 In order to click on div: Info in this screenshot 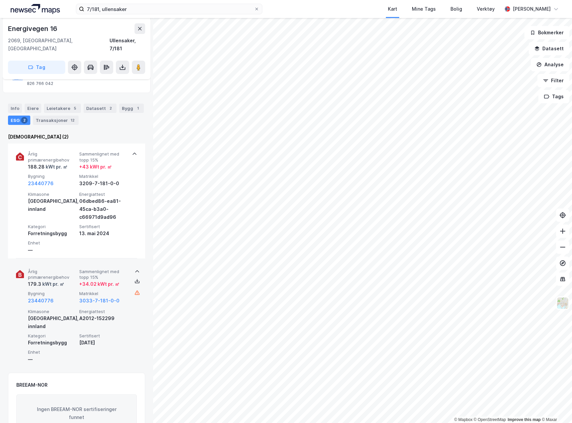, I will do `click(15, 108)`.